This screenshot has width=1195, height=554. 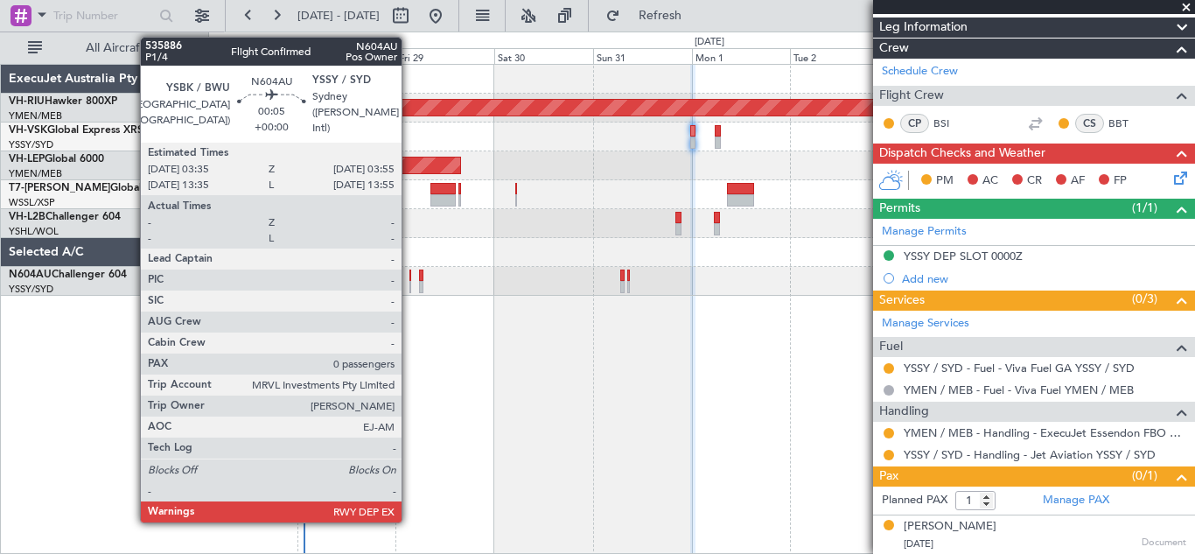 I want to click on span: VH-VSK, so click(x=28, y=130).